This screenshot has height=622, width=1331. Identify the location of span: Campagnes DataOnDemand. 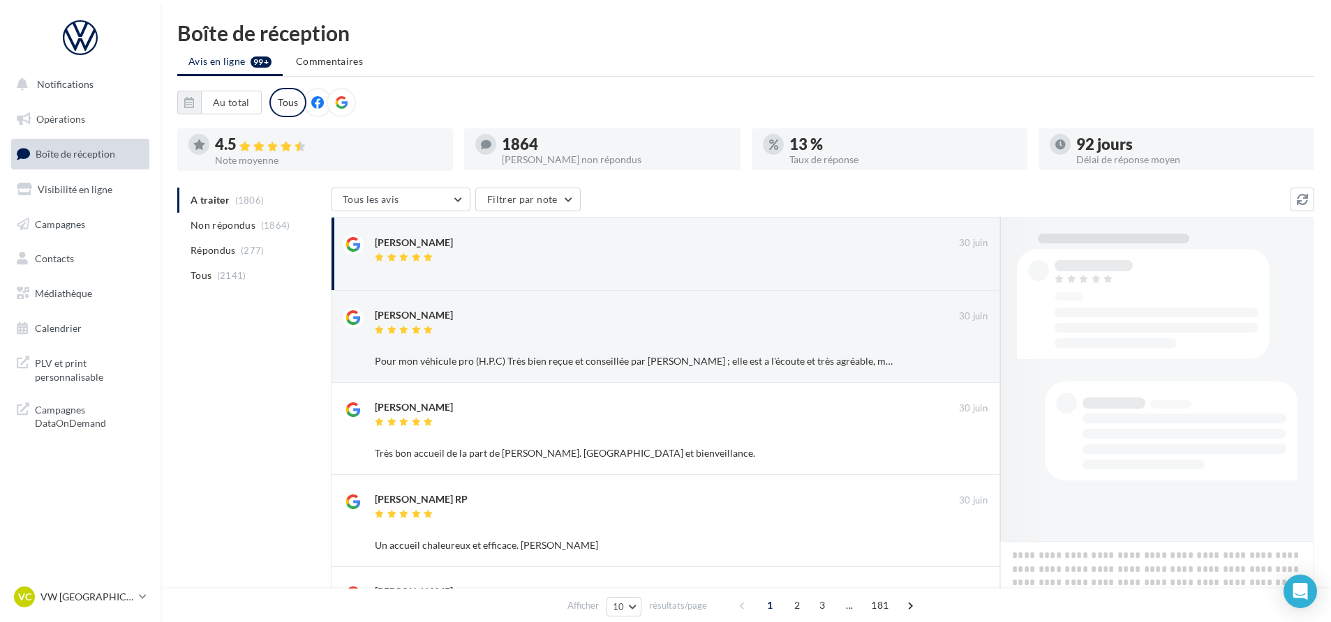
(89, 415).